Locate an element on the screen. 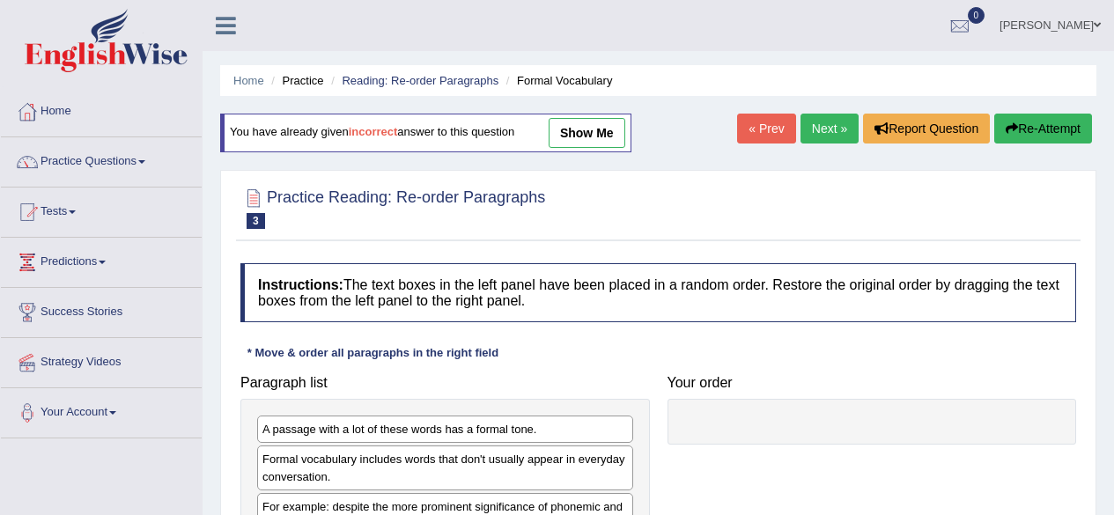  h4: Your order is located at coordinates (872, 383).